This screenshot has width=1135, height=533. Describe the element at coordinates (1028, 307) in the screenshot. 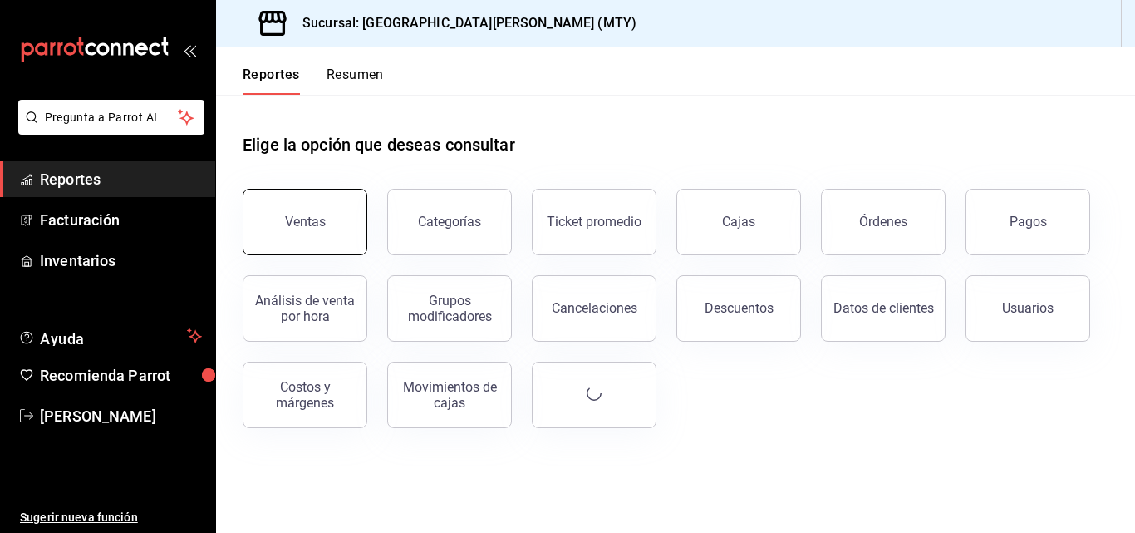

I see `div: Usuarios` at that location.